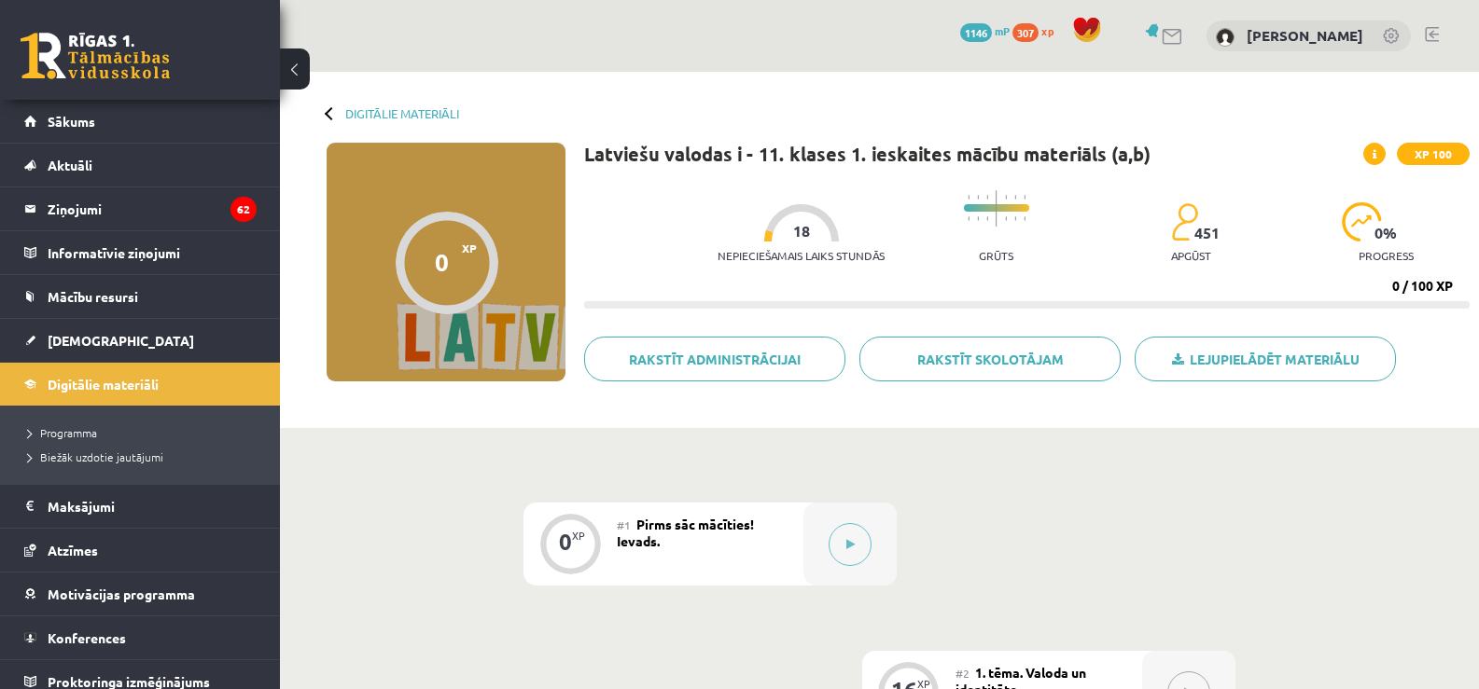  What do you see at coordinates (121, 594) in the screenshot?
I see `span: Motivācijas programma` at bounding box center [121, 594].